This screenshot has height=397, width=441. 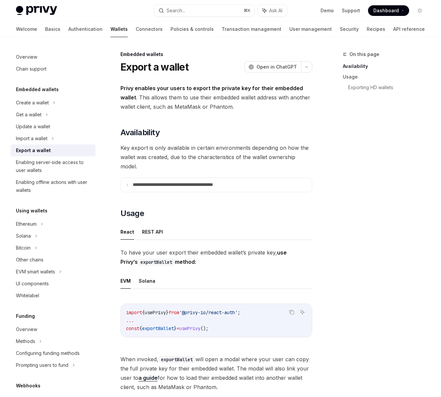 What do you see at coordinates (31, 69) in the screenshot?
I see `div: Chain support` at bounding box center [31, 69].